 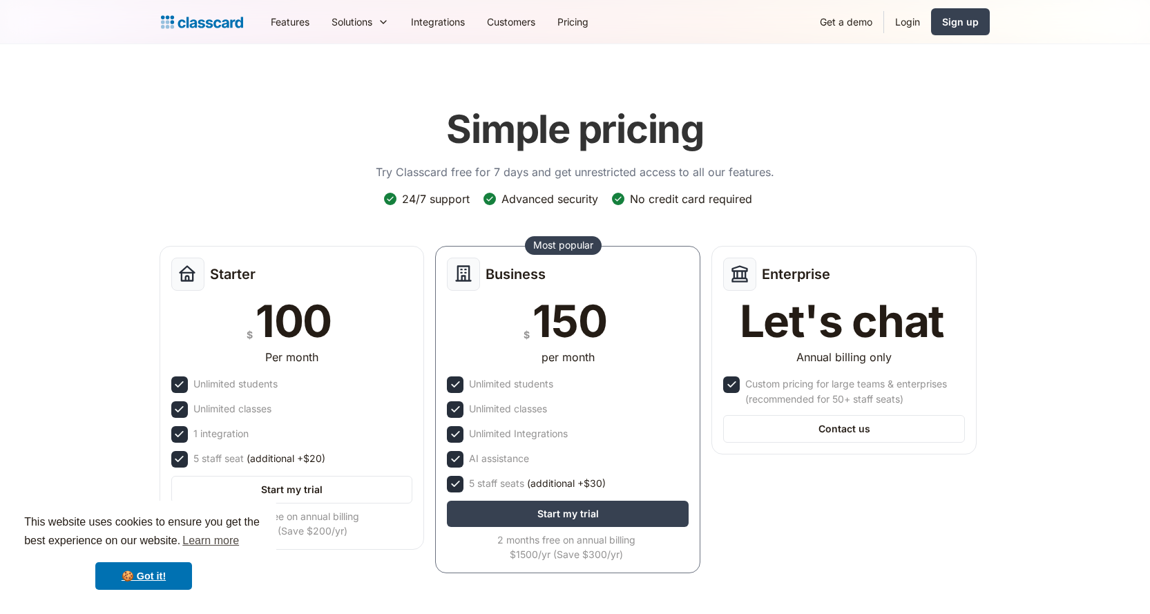 What do you see at coordinates (438, 21) in the screenshot?
I see `a: Integrations` at bounding box center [438, 21].